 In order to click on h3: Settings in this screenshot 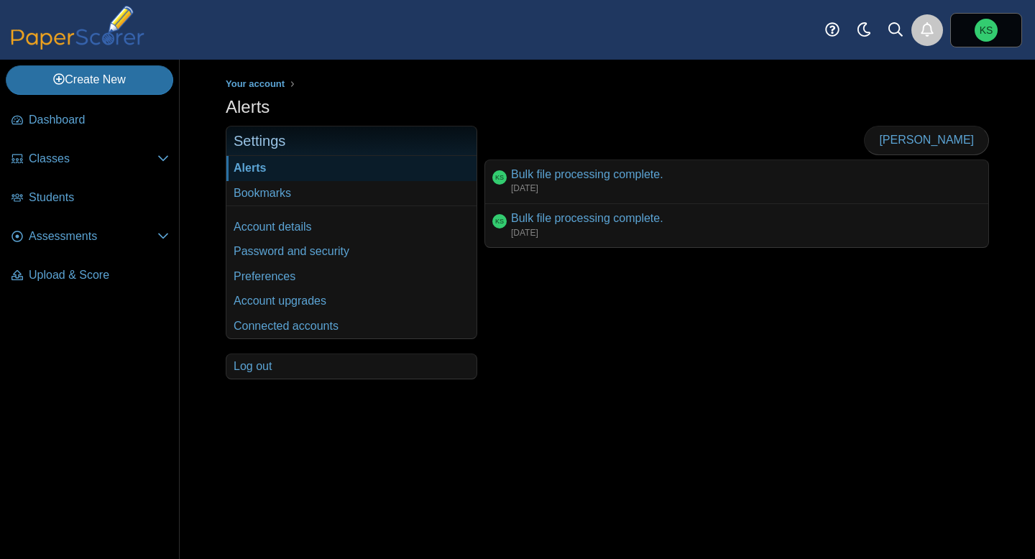, I will do `click(352, 141)`.